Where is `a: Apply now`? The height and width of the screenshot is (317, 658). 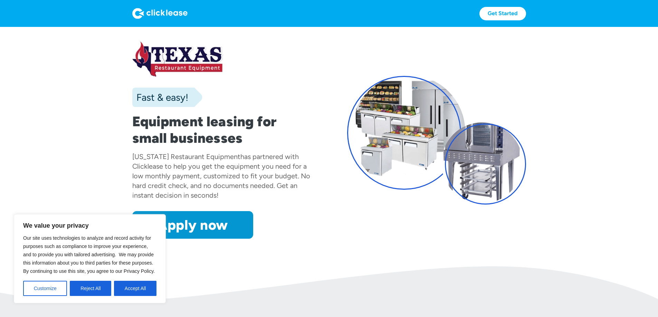
a: Apply now is located at coordinates (193, 225).